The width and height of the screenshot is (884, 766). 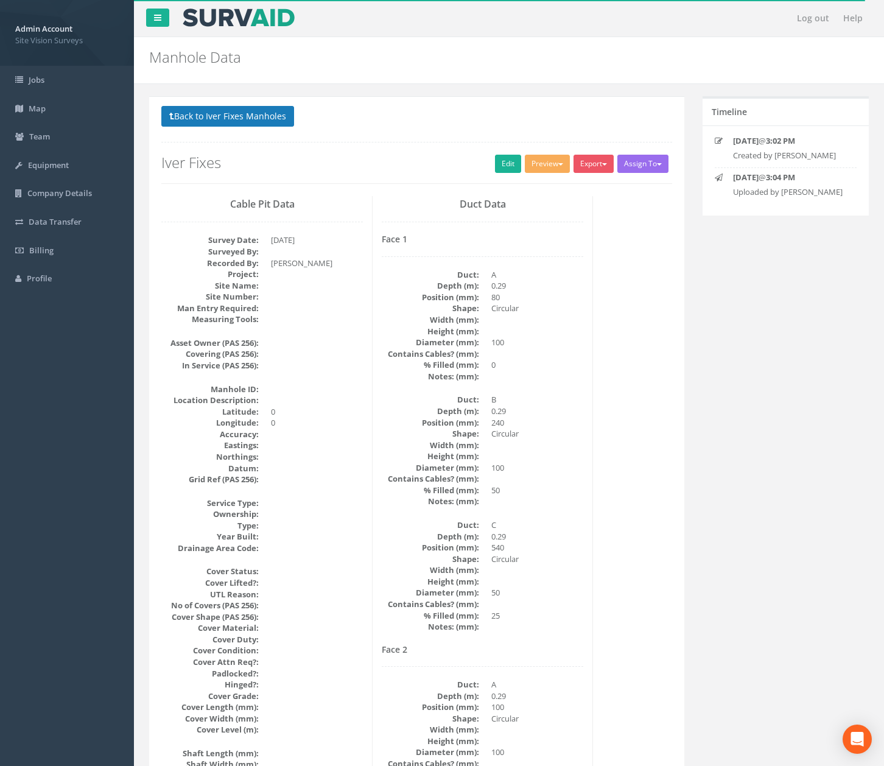 I want to click on dt: Measuring Tools:, so click(x=210, y=319).